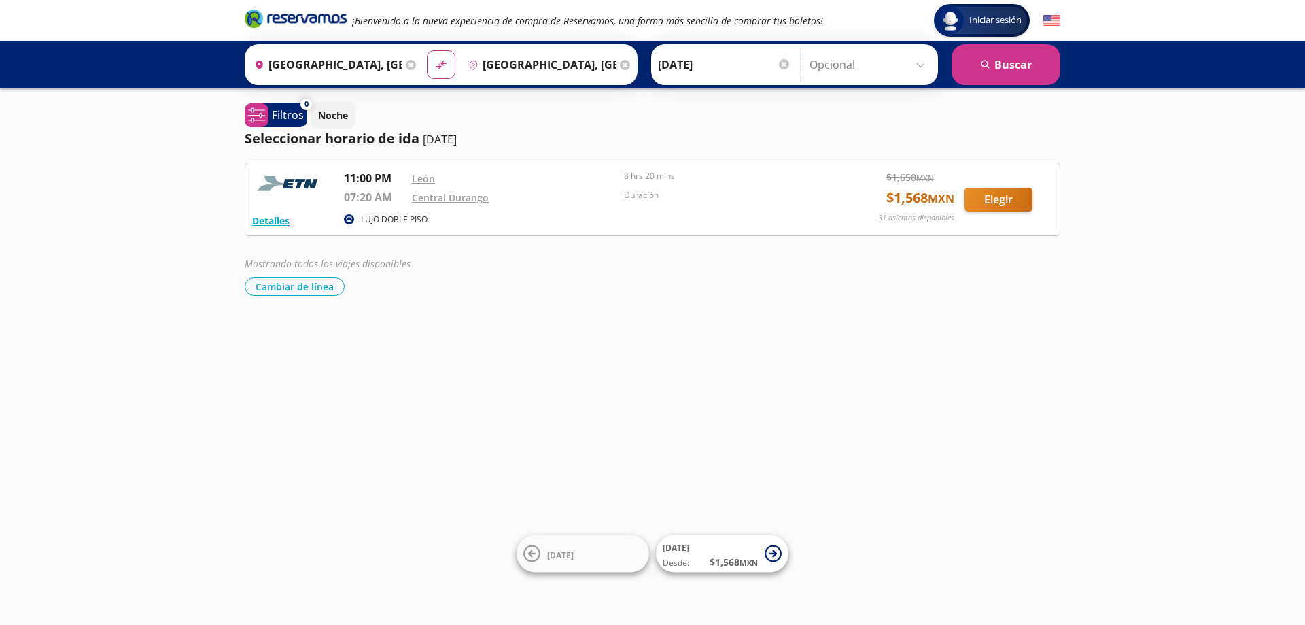  I want to click on span: Desde:, so click(676, 563).